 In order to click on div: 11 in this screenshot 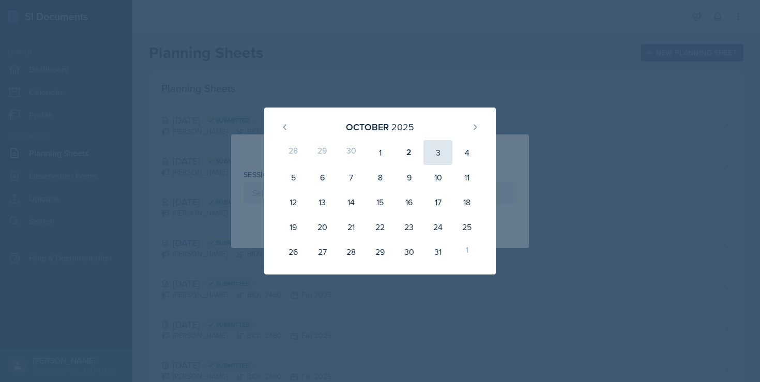, I will do `click(467, 177)`.